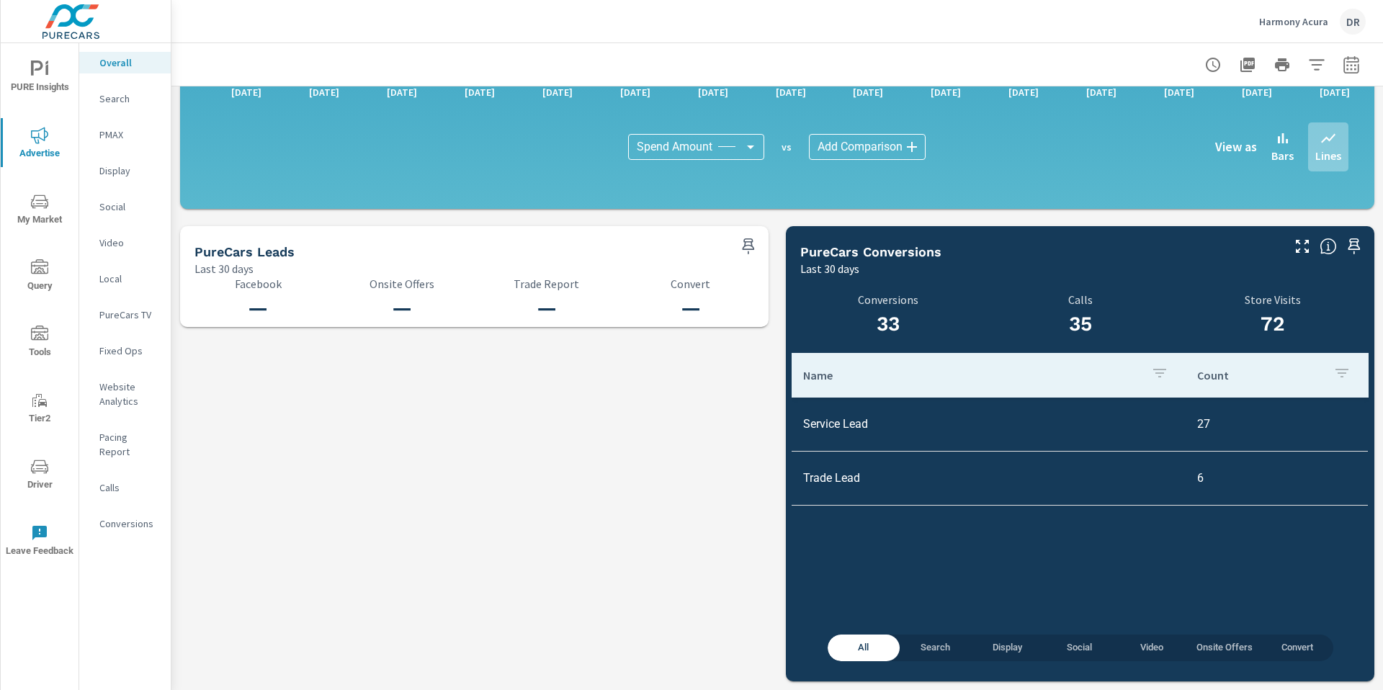  What do you see at coordinates (1272, 324) in the screenshot?
I see `h3: 72` at bounding box center [1272, 324].